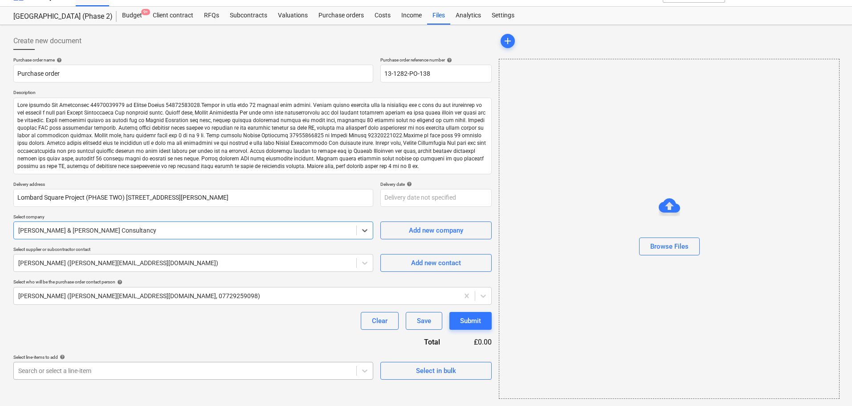 The width and height of the screenshot is (852, 406). What do you see at coordinates (436, 370) in the screenshot?
I see `div: Select in bulk` at bounding box center [436, 370].